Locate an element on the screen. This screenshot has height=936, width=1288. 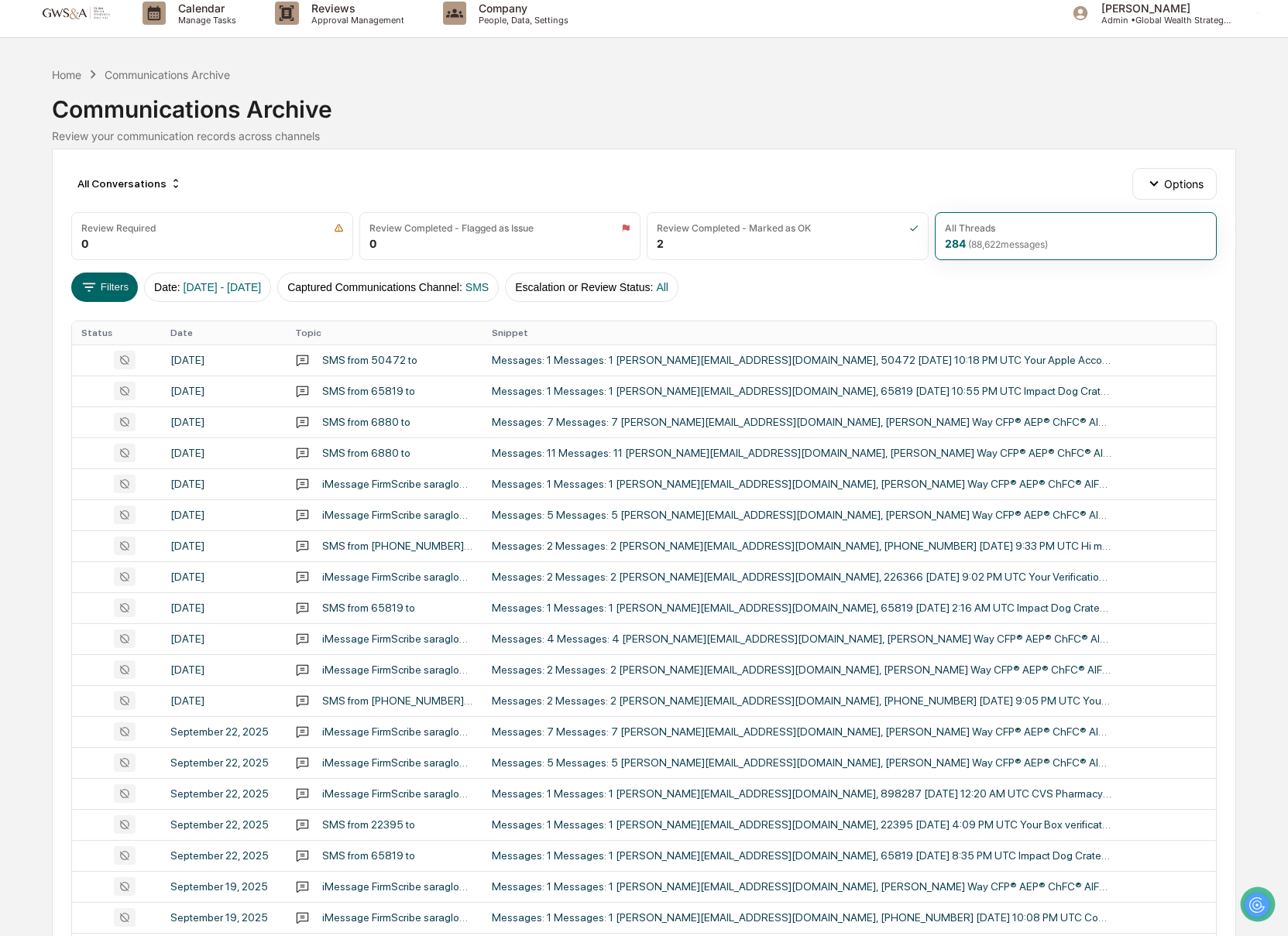
div: We're available if you need us! is located at coordinates (124, 140).